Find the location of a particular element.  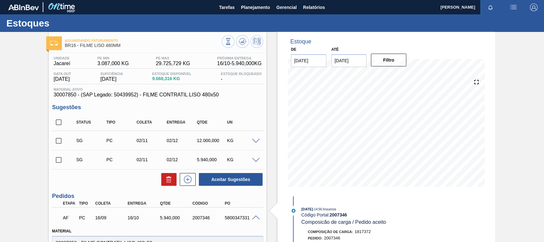

div: PO is located at coordinates (241, 203).